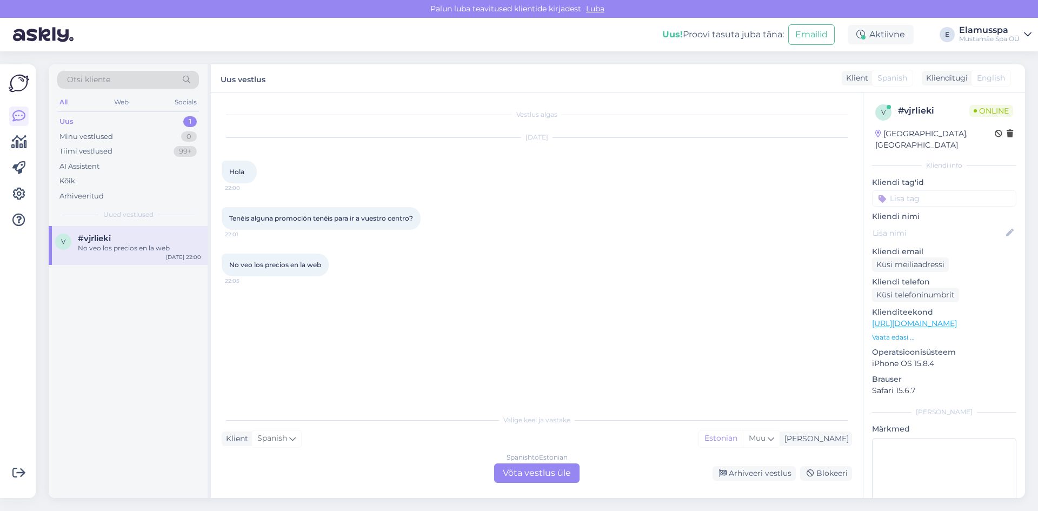 Image resolution: width=1038 pixels, height=511 pixels. Describe the element at coordinates (943, 429) in the screenshot. I see `p: Märkmed` at that location.